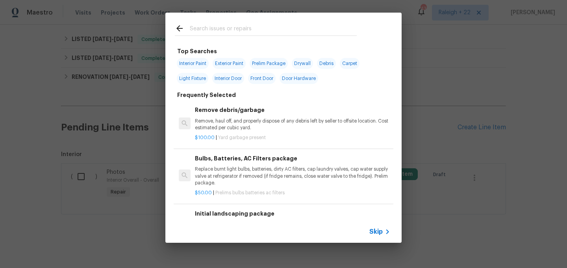 The height and width of the screenshot is (268, 567). Describe the element at coordinates (303, 63) in the screenshot. I see `span: Drywall` at that location.